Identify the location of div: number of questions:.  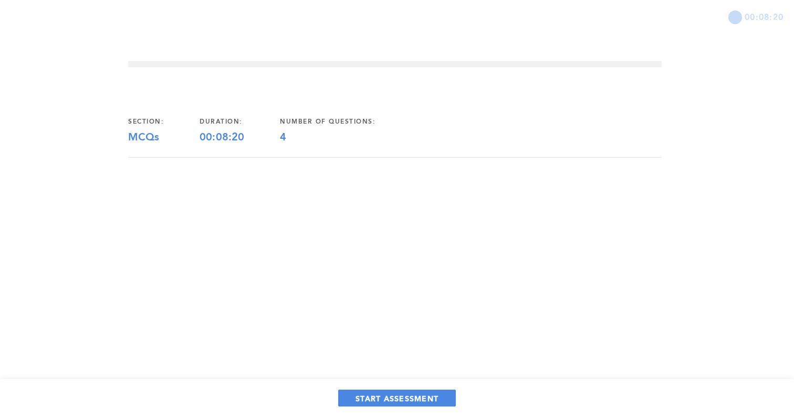
(346, 122).